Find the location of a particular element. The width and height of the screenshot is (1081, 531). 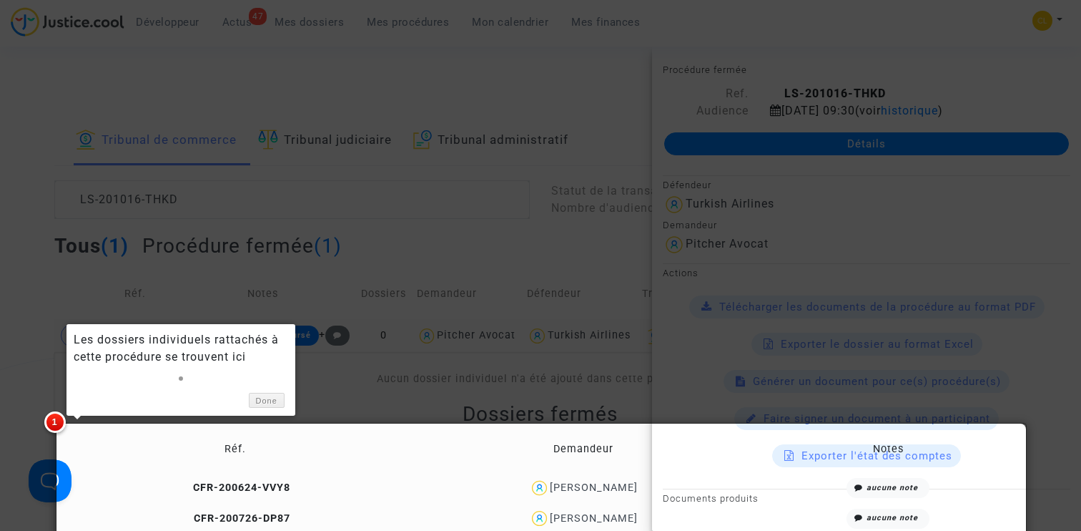

td: Notes is located at coordinates (888, 449).